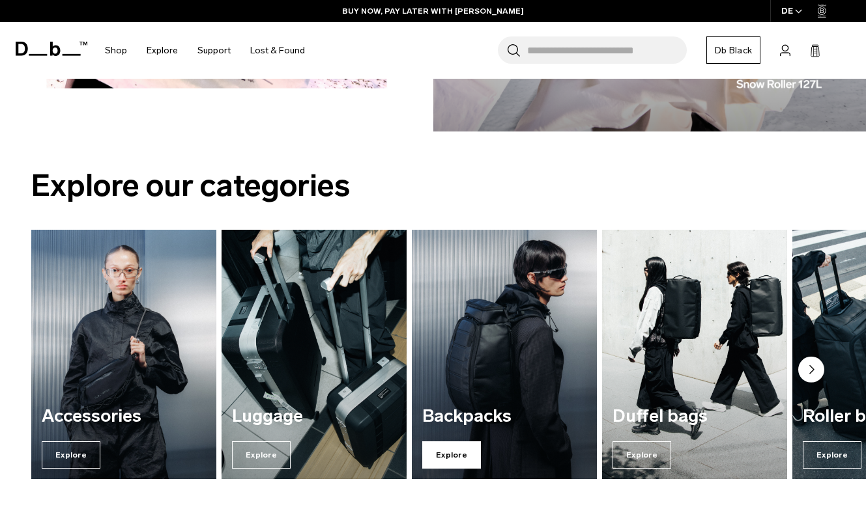 This screenshot has height=507, width=866. Describe the element at coordinates (733, 50) in the screenshot. I see `a: Db Black` at that location.